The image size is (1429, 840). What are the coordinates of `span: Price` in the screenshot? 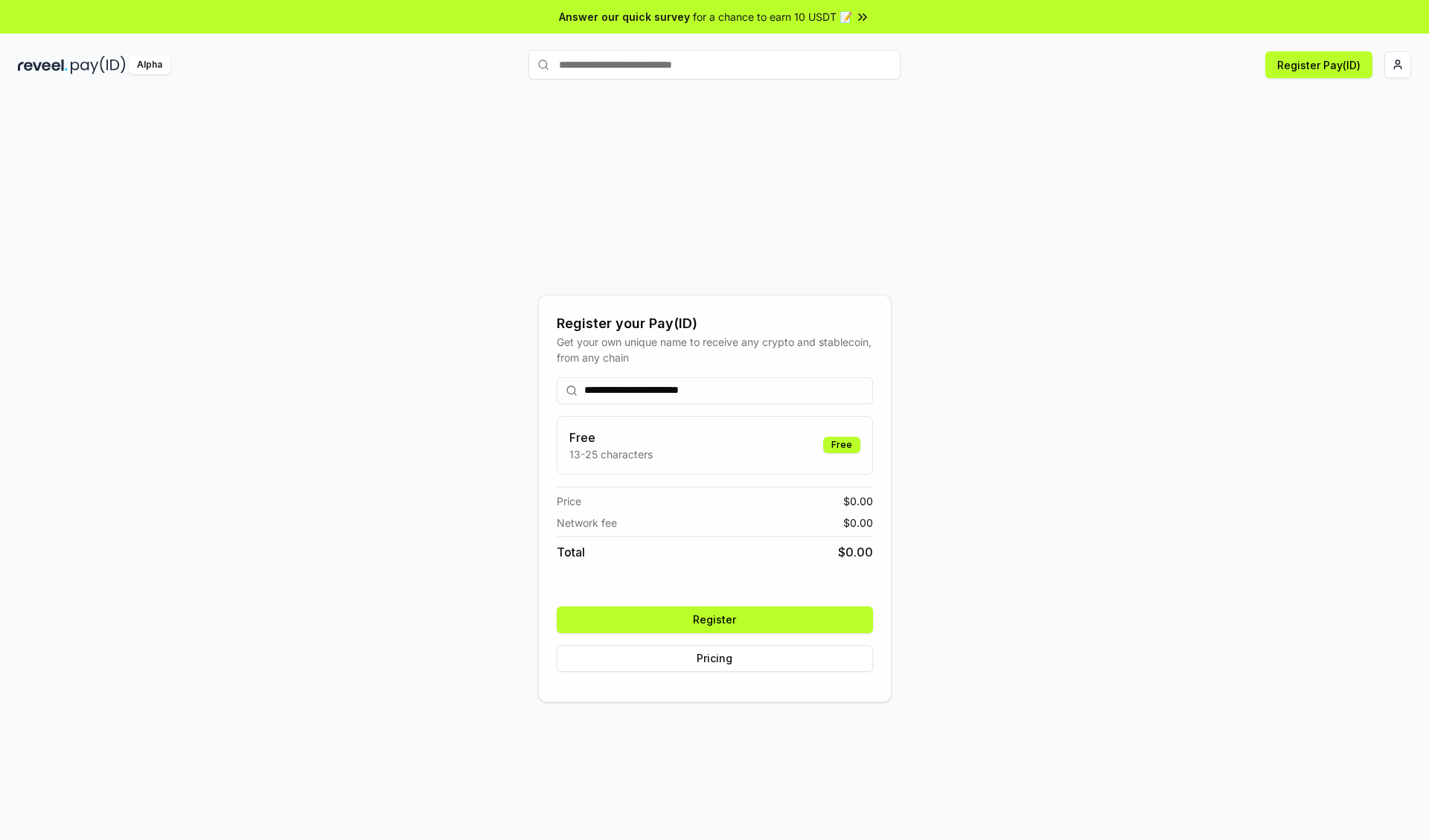 It's located at (568, 501).